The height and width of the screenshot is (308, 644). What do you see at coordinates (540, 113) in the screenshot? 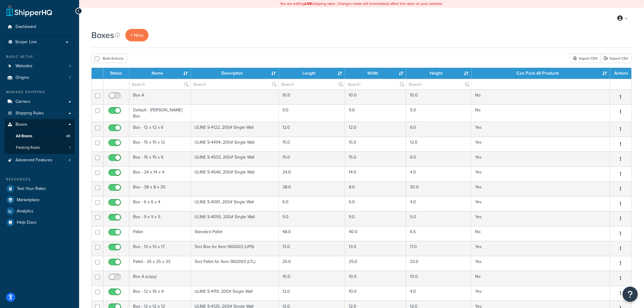
I see `td: No` at bounding box center [540, 113].